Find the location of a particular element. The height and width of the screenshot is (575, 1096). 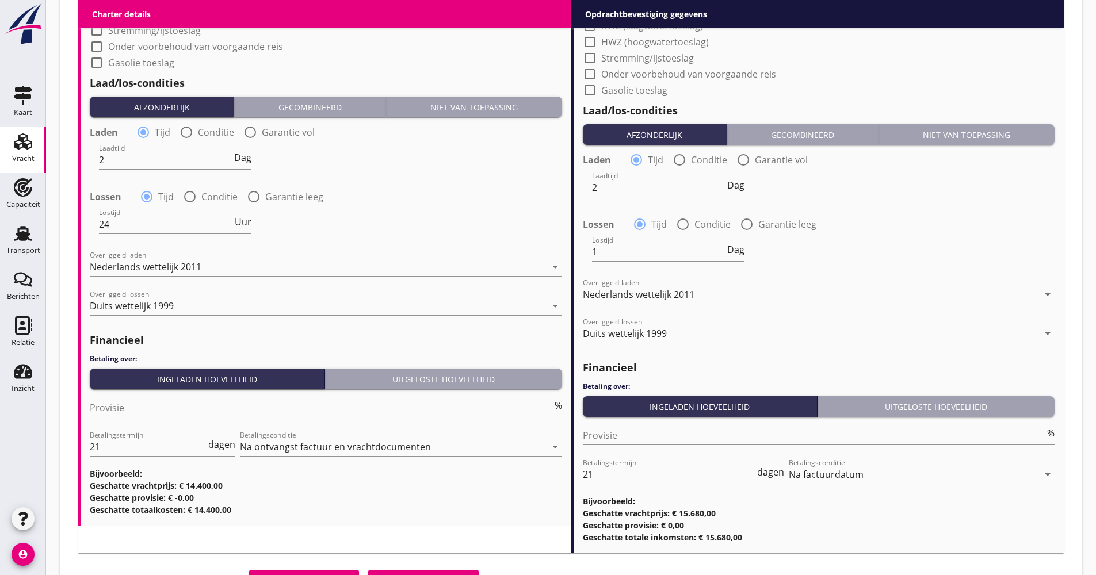

div: Na factuurdatum is located at coordinates (826, 475).